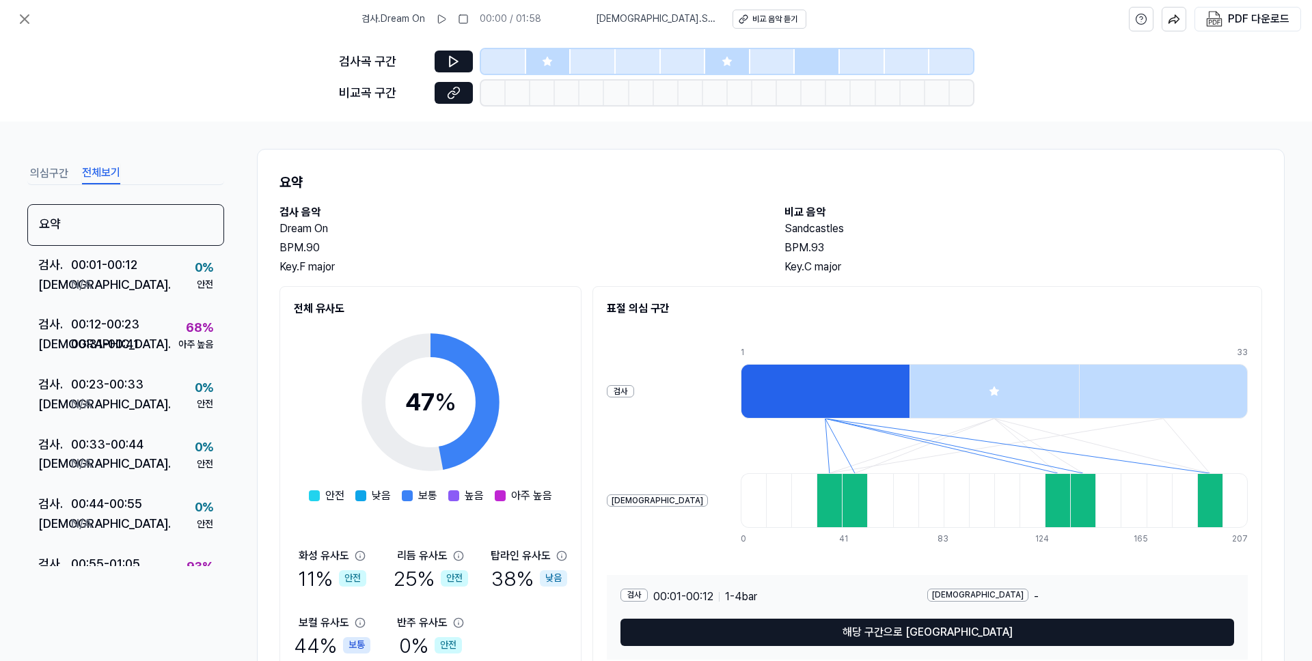  What do you see at coordinates (104, 265) in the screenshot?
I see `div: 00:01 - 00:12` at bounding box center [104, 265].